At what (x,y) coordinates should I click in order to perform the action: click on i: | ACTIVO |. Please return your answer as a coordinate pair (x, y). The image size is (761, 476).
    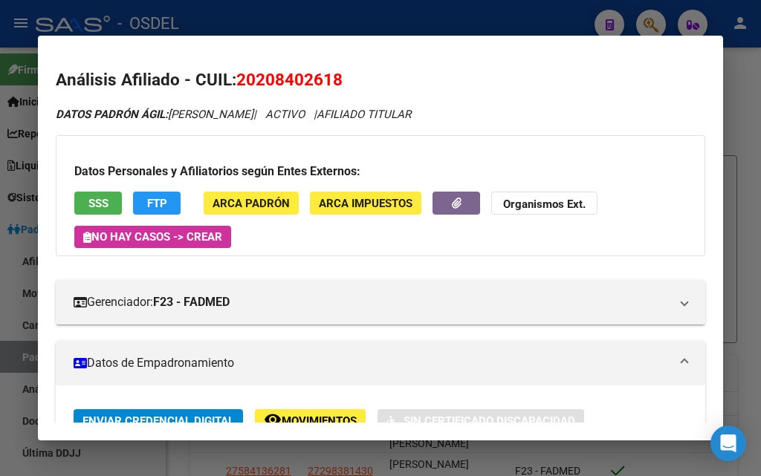
    Looking at the image, I should click on (233, 114).